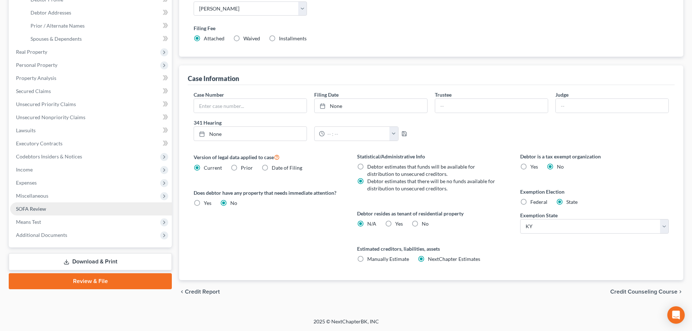  Describe the element at coordinates (252, 38) in the screenshot. I see `span: Waived` at that location.